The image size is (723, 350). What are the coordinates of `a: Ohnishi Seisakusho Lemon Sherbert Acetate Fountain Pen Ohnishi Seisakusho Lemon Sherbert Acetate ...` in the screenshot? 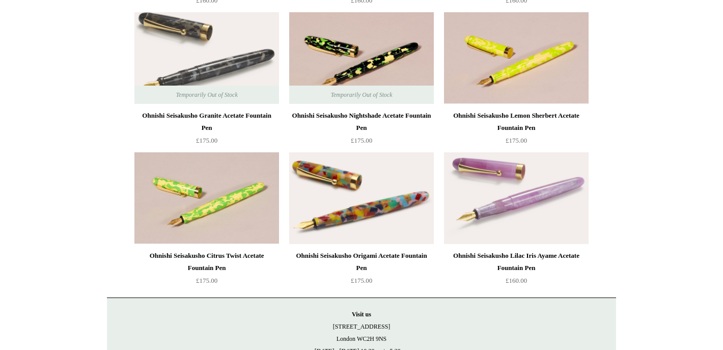 It's located at (517, 58).